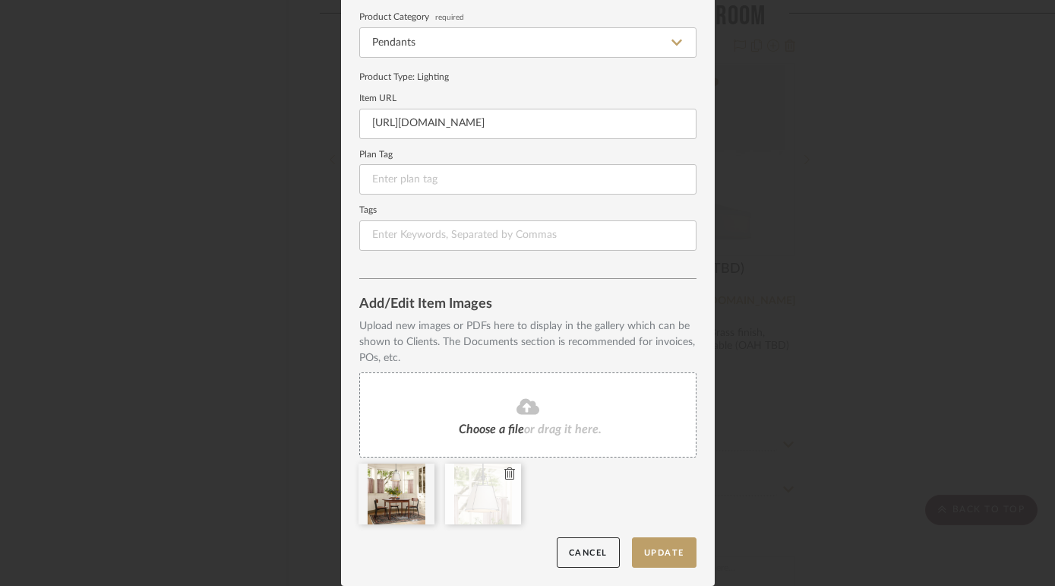 Image resolution: width=1055 pixels, height=586 pixels. What do you see at coordinates (528, 155) in the screenshot?
I see `label: Plan Tag` at bounding box center [528, 155].